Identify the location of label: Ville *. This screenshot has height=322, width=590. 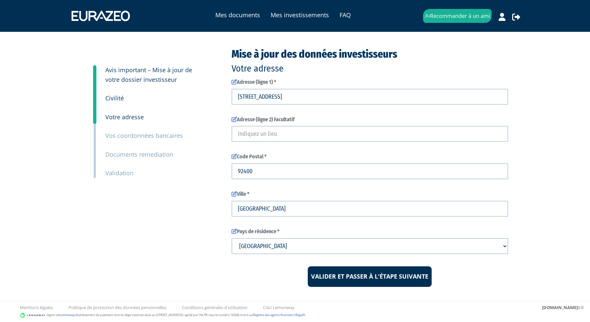
(370, 194).